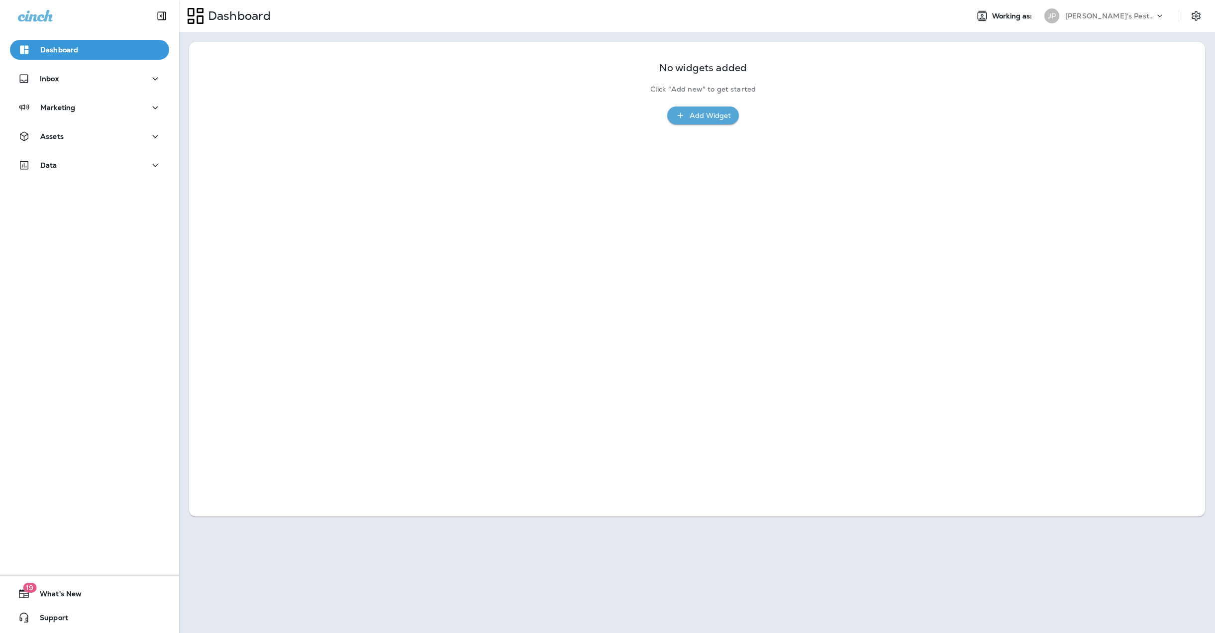 This screenshot has height=633, width=1215. I want to click on p: Click "Add new" to get started, so click(703, 89).